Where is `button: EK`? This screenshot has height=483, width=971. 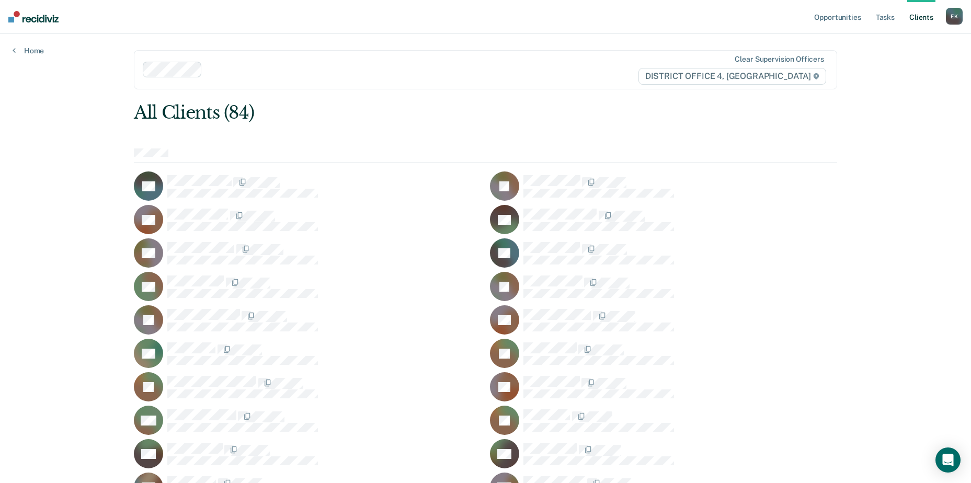
button: EK is located at coordinates (954, 16).